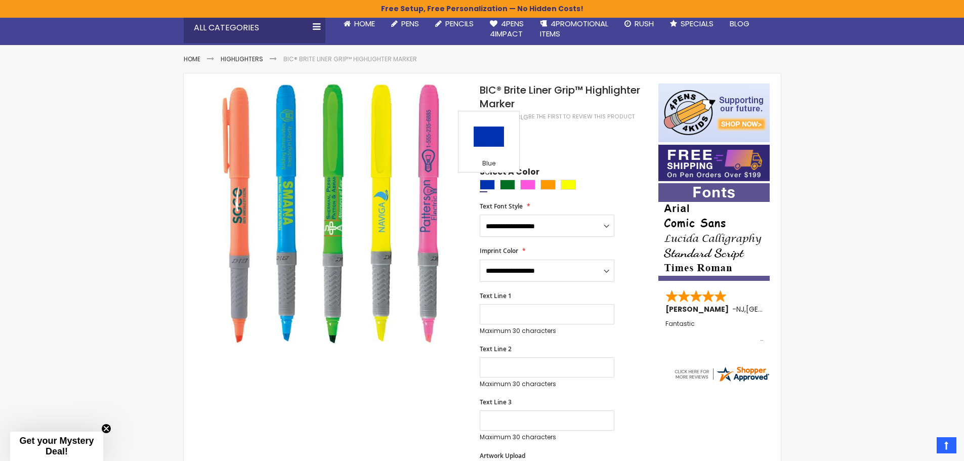  What do you see at coordinates (405, 24) in the screenshot?
I see `a: Pens` at bounding box center [405, 24].